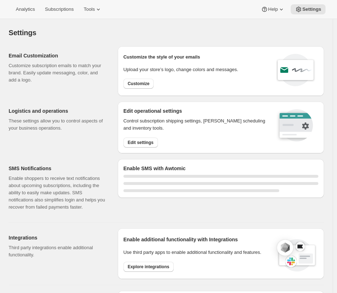  Describe the element at coordinates (197, 252) in the screenshot. I see `p: Use third party apps to enable additional functionality and features.` at that location.